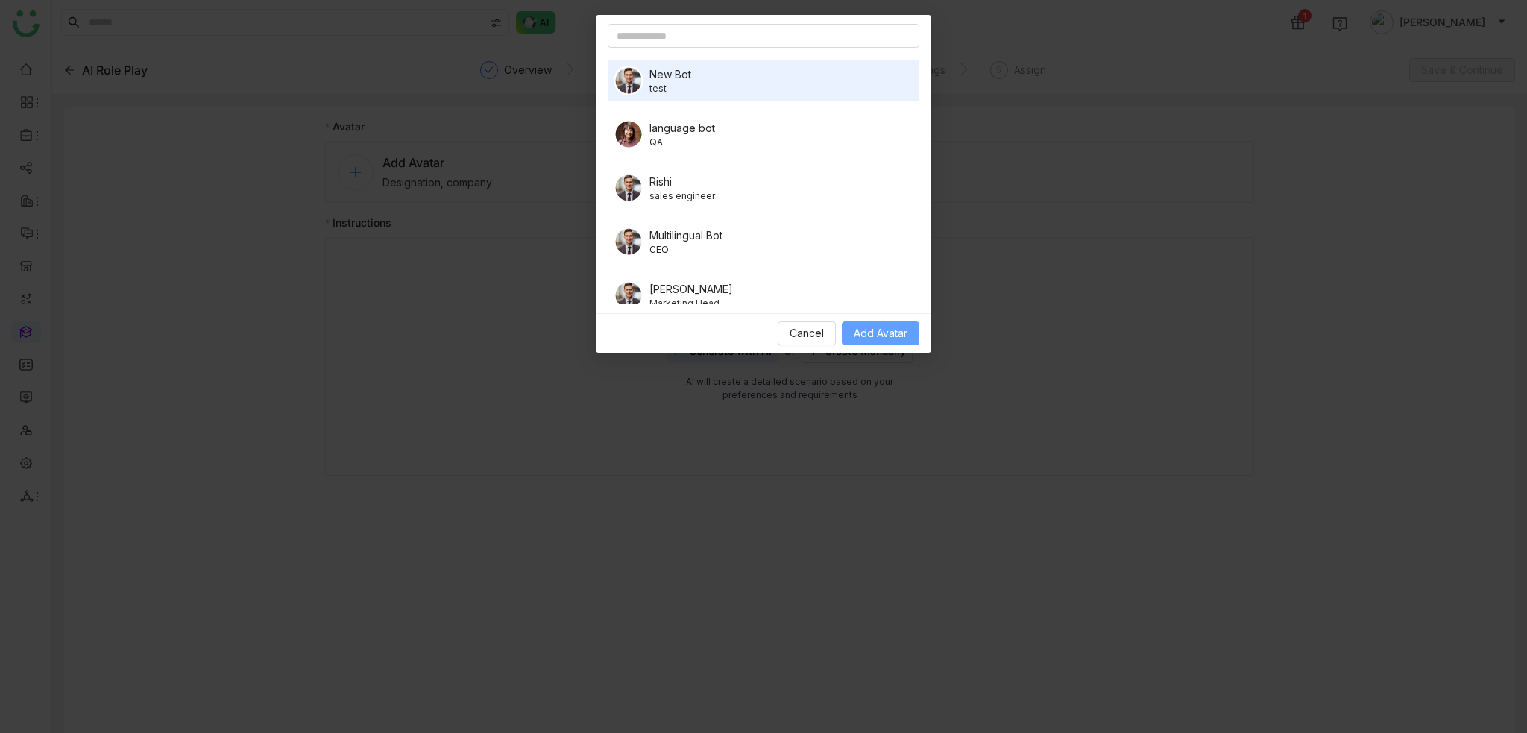 Image resolution: width=1527 pixels, height=733 pixels. I want to click on span: Multilingual Bot, so click(686, 235).